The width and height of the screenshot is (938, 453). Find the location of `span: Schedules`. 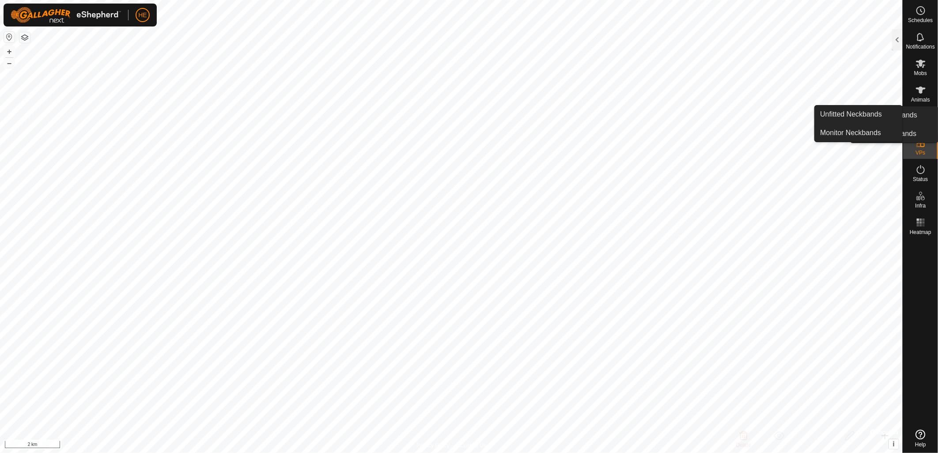

span: Schedules is located at coordinates (921, 20).